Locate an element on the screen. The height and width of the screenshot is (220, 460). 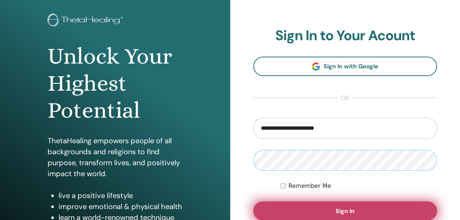
li: improve emotional & physical health is located at coordinates (120, 207).